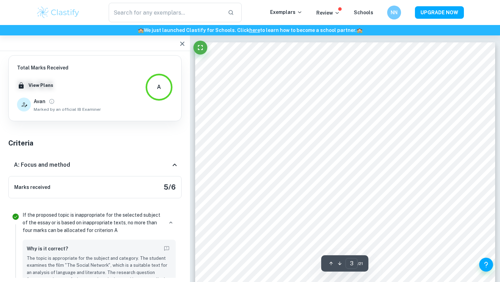 The image size is (500, 282). What do you see at coordinates (200, 48) in the screenshot?
I see `button: Fullscreen` at bounding box center [200, 48].